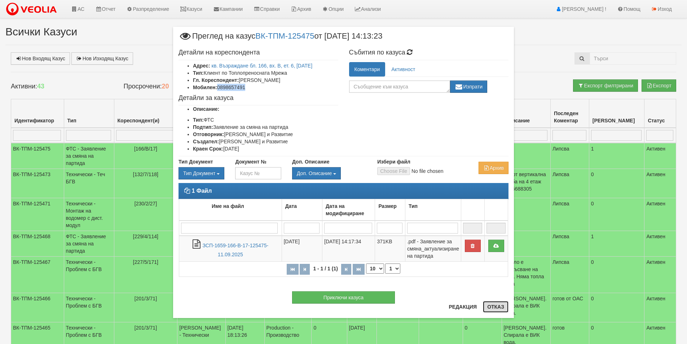 The width and height of the screenshot is (687, 344). What do you see at coordinates (345, 210) in the screenshot?
I see `b: Дата на модифициране` at bounding box center [345, 210].